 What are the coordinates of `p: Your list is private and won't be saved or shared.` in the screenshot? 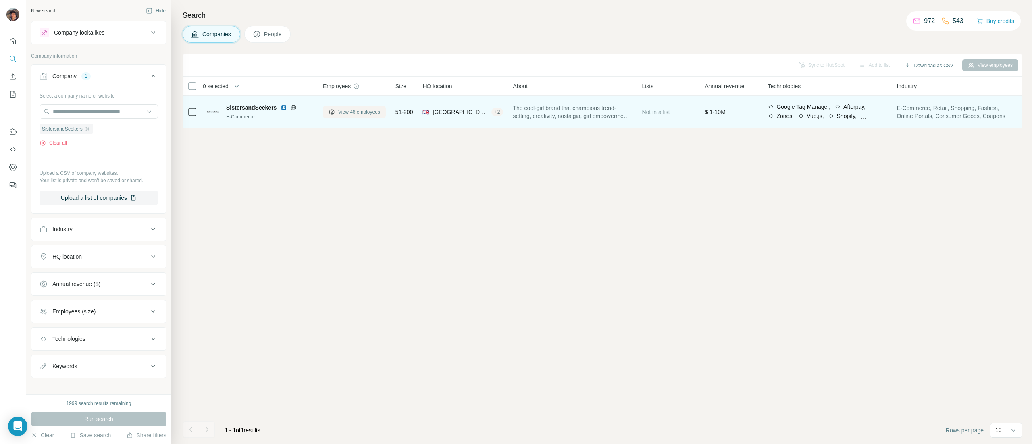 It's located at (99, 181).